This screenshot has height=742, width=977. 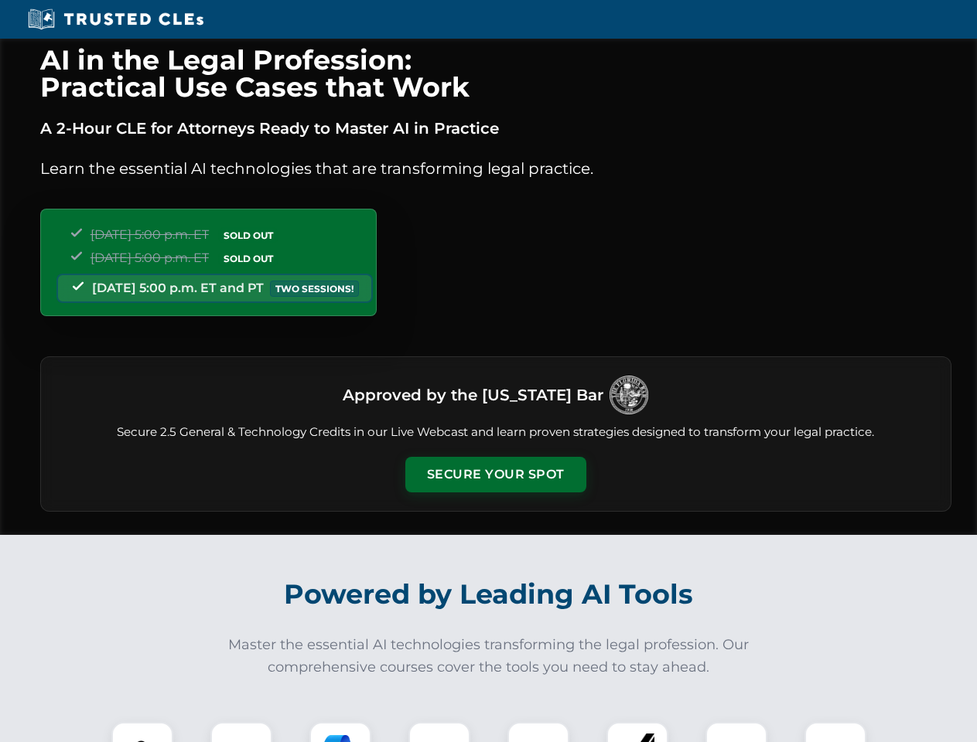 I want to click on h2: Powered by Leading AI Tools, so click(x=489, y=595).